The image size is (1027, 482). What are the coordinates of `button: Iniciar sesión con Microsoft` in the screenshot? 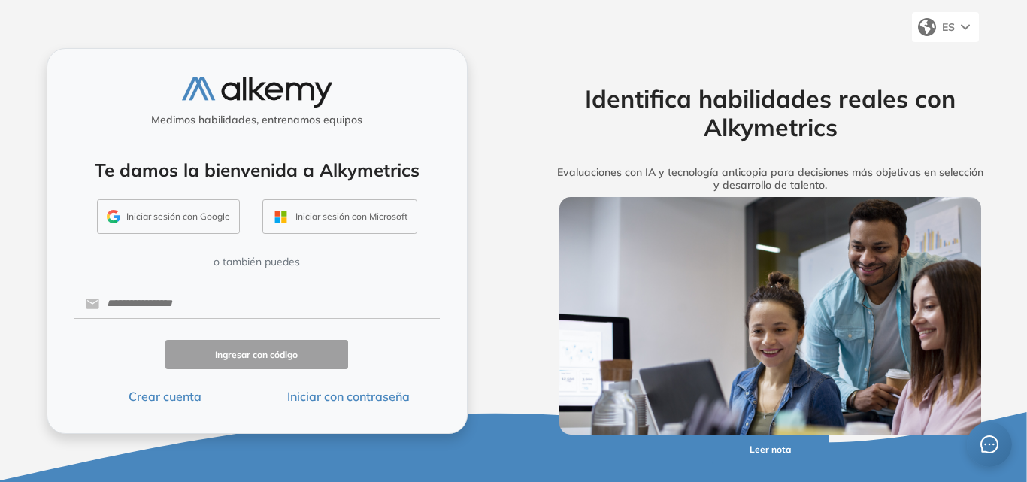 It's located at (340, 216).